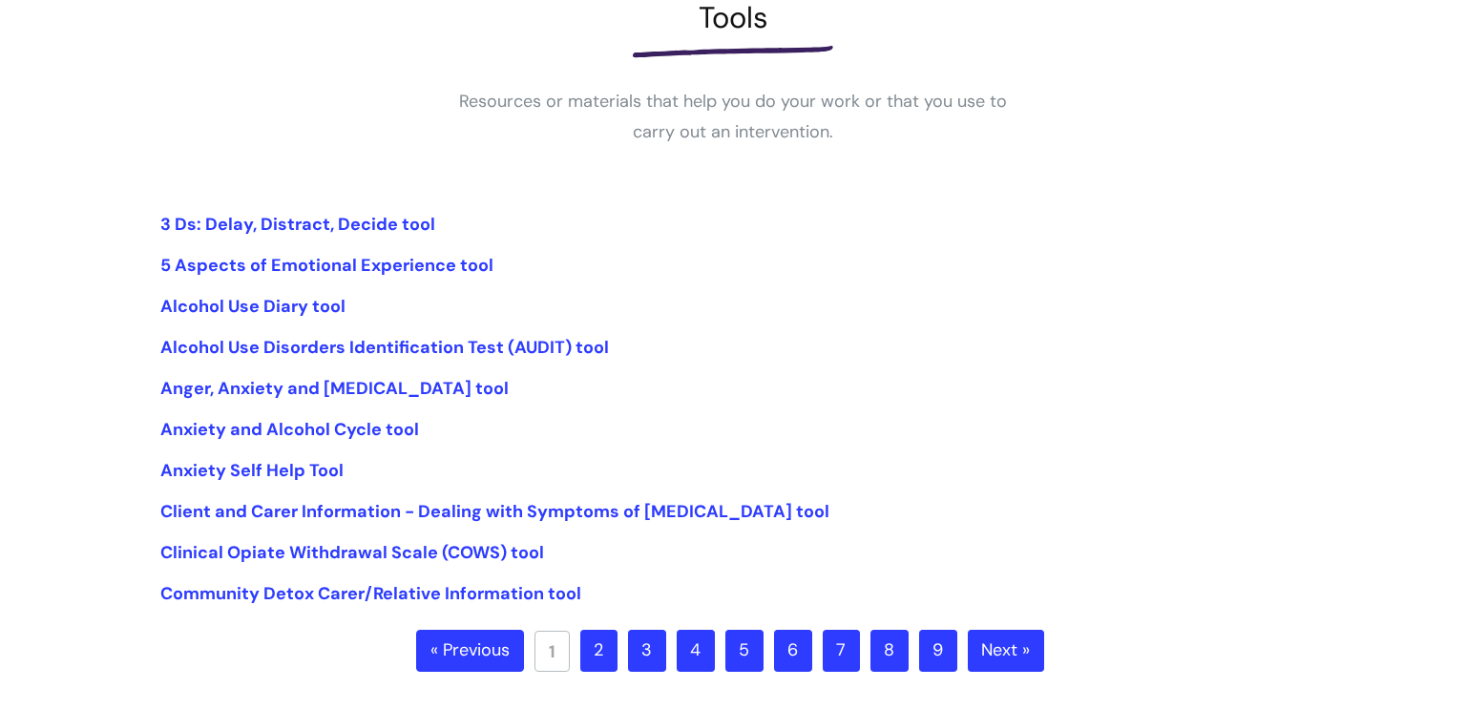 The width and height of the screenshot is (1466, 709). Describe the element at coordinates (647, 651) in the screenshot. I see `a: 3` at that location.